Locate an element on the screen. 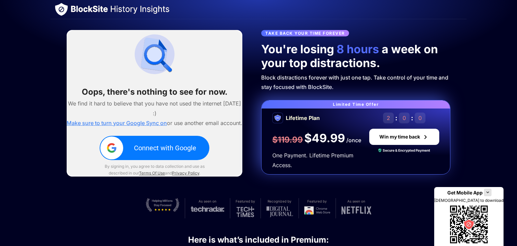 This screenshot has height=246, width=517. div: Here is what’s included in Premium: is located at coordinates (259, 240).